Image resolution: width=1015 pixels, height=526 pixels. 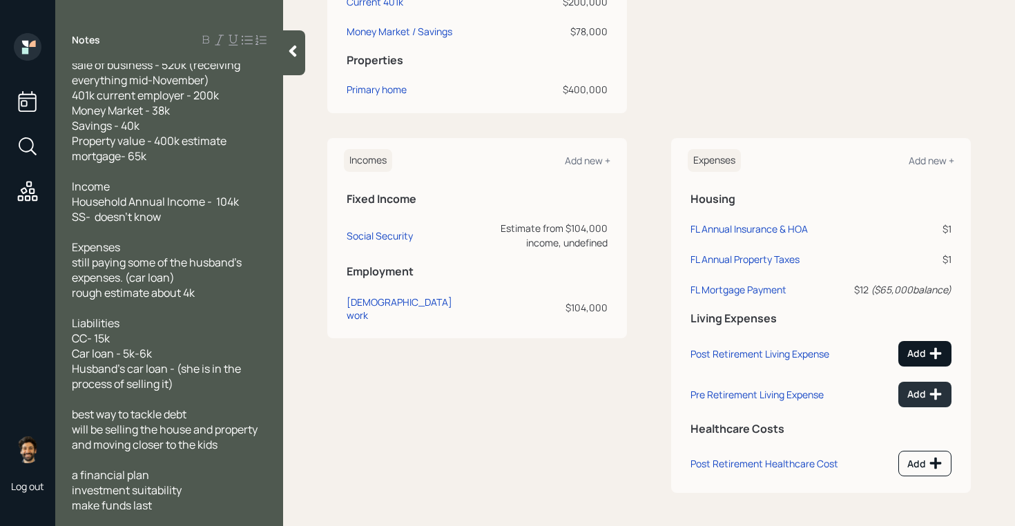 What do you see at coordinates (86, 40) in the screenshot?
I see `label: Notes` at bounding box center [86, 40].